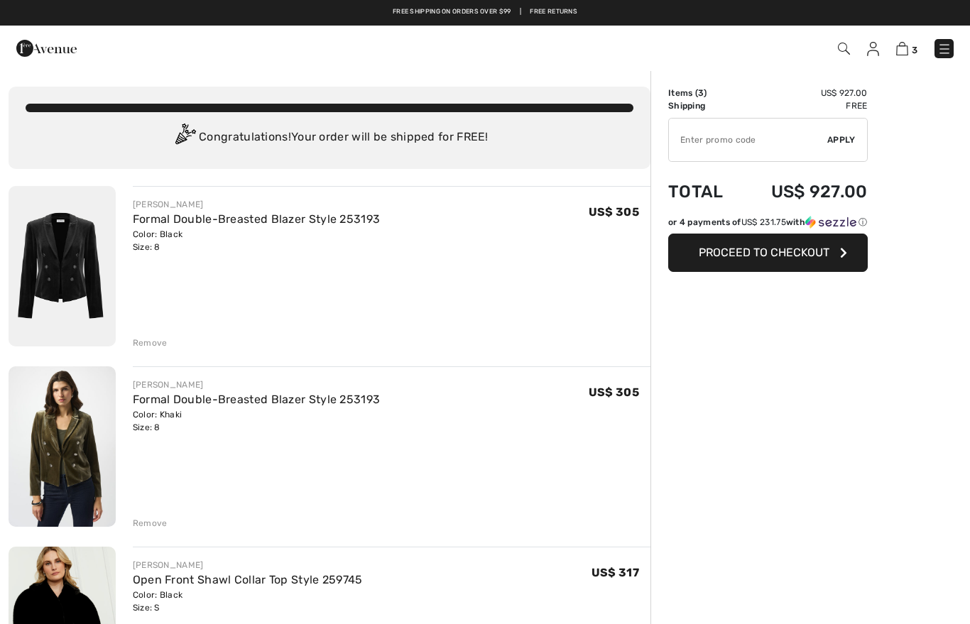 Image resolution: width=970 pixels, height=624 pixels. I want to click on img: Shopping Bag, so click(902, 48).